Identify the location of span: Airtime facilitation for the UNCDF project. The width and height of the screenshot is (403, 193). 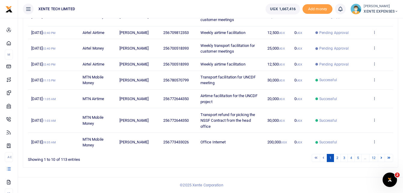
(229, 98).